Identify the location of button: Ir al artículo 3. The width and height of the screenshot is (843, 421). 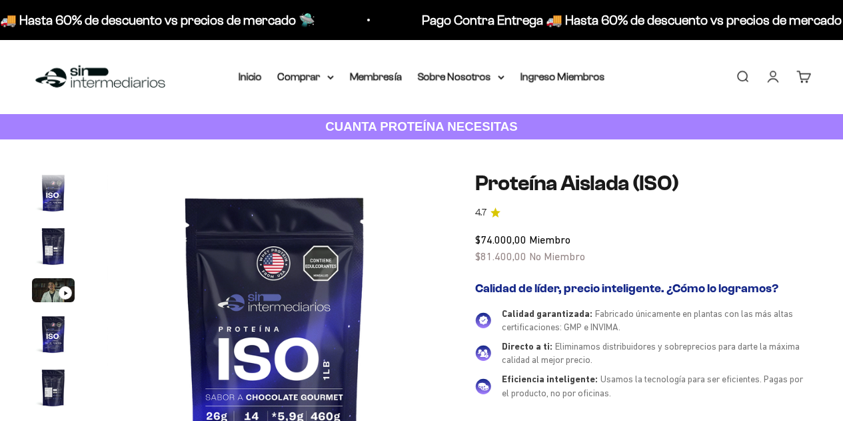
(53, 292).